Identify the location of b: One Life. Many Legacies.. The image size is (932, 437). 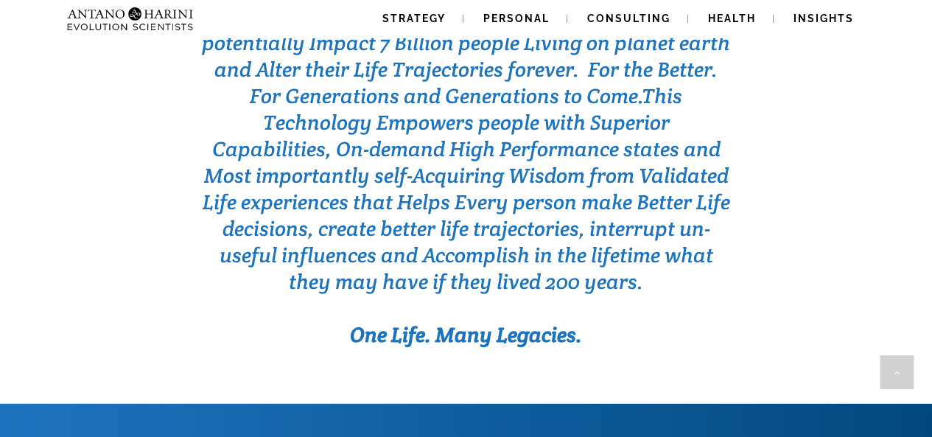
(466, 334).